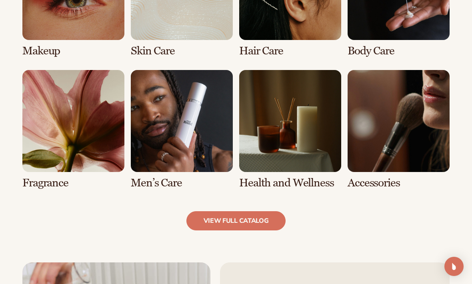 This screenshot has height=284, width=472. Describe the element at coordinates (290, 130) in the screenshot. I see `div: 7 / 8` at that location.